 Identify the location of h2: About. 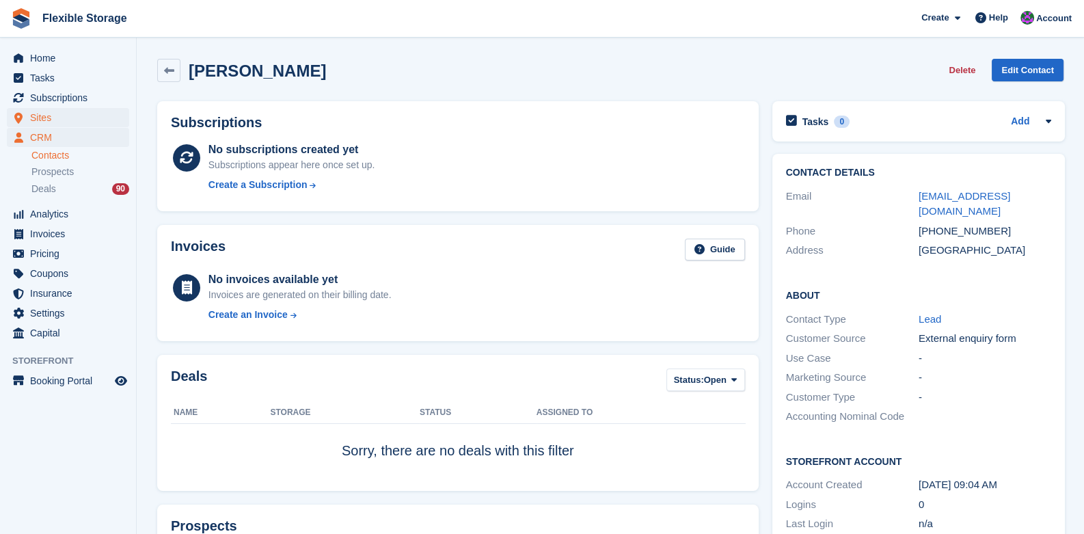
(919, 295).